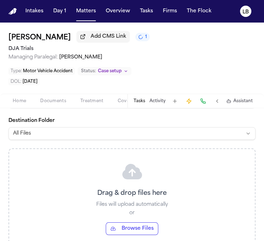 This screenshot has width=264, height=241. I want to click on a: Overview, so click(118, 11).